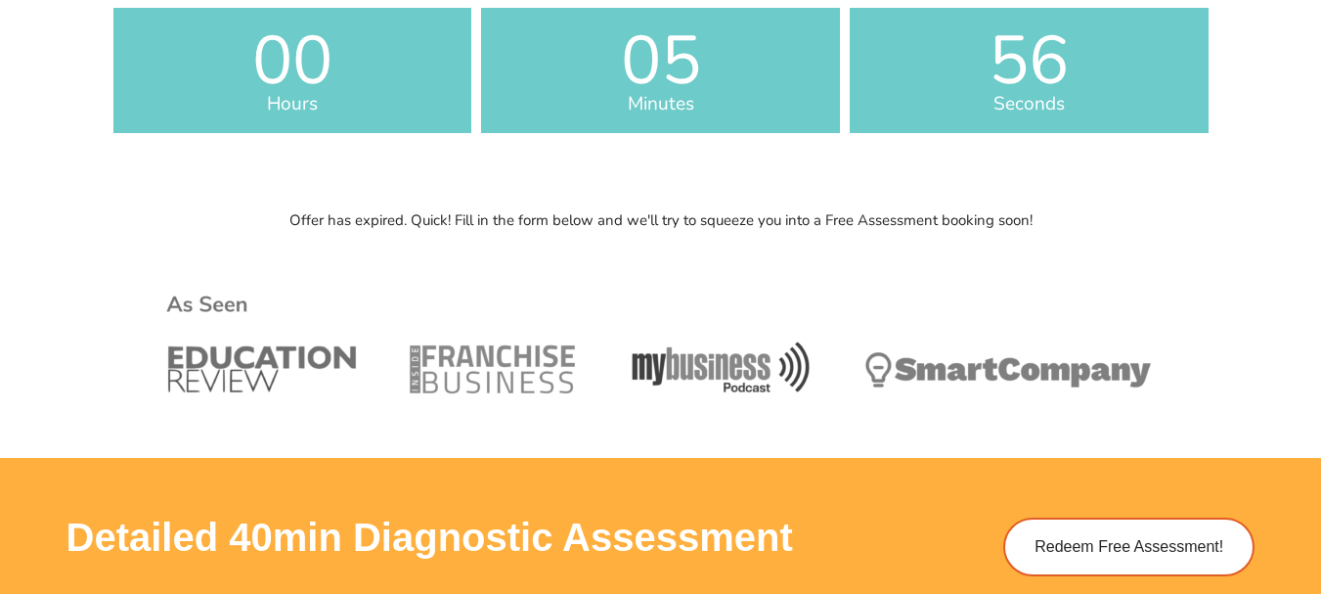  I want to click on span: 56, so click(1029, 61).